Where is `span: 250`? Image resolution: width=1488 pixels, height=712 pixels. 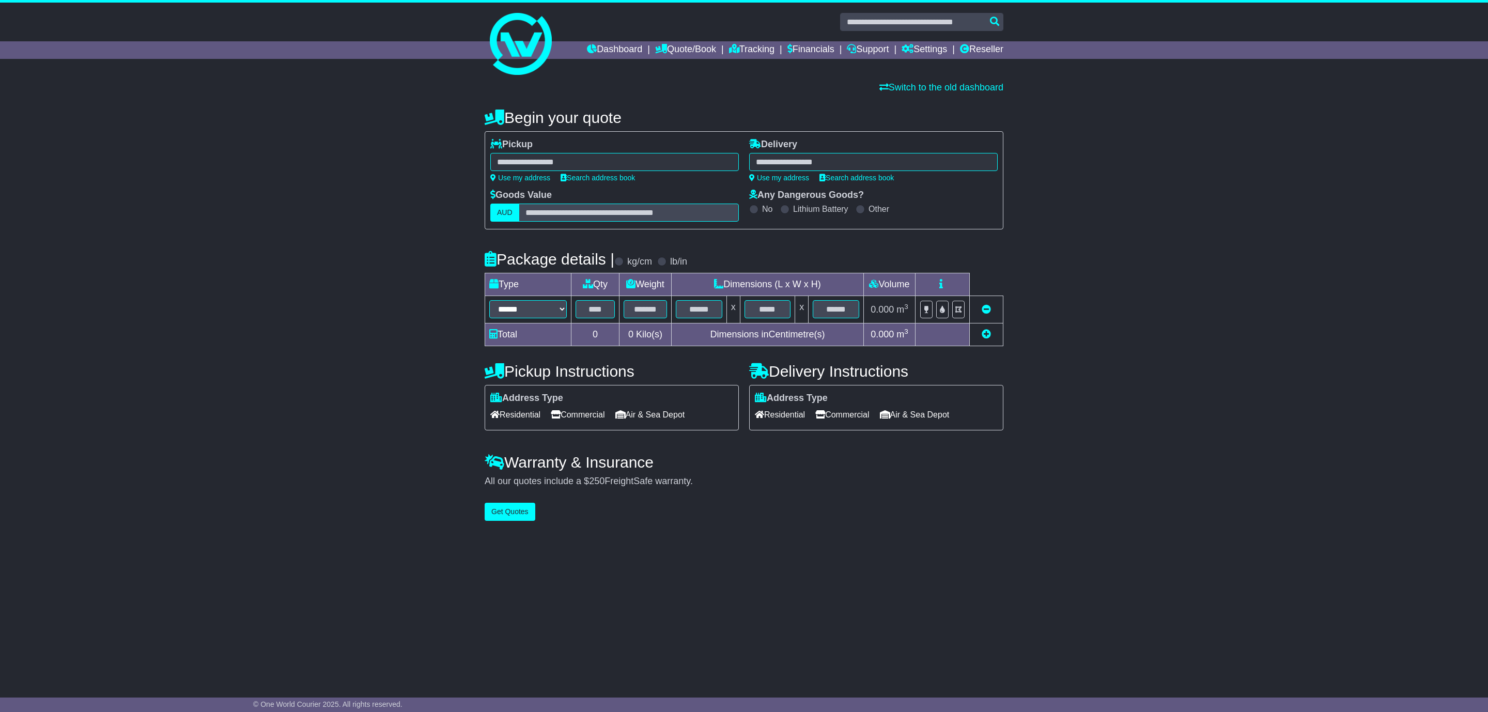 span: 250 is located at coordinates (597, 481).